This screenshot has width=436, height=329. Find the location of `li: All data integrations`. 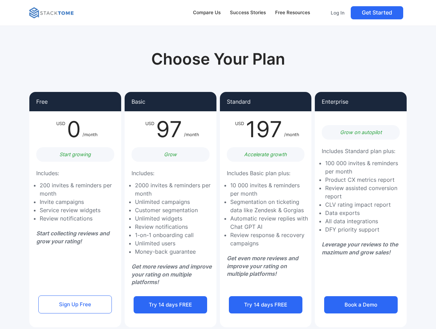

li: All data integrations is located at coordinates (365, 221).